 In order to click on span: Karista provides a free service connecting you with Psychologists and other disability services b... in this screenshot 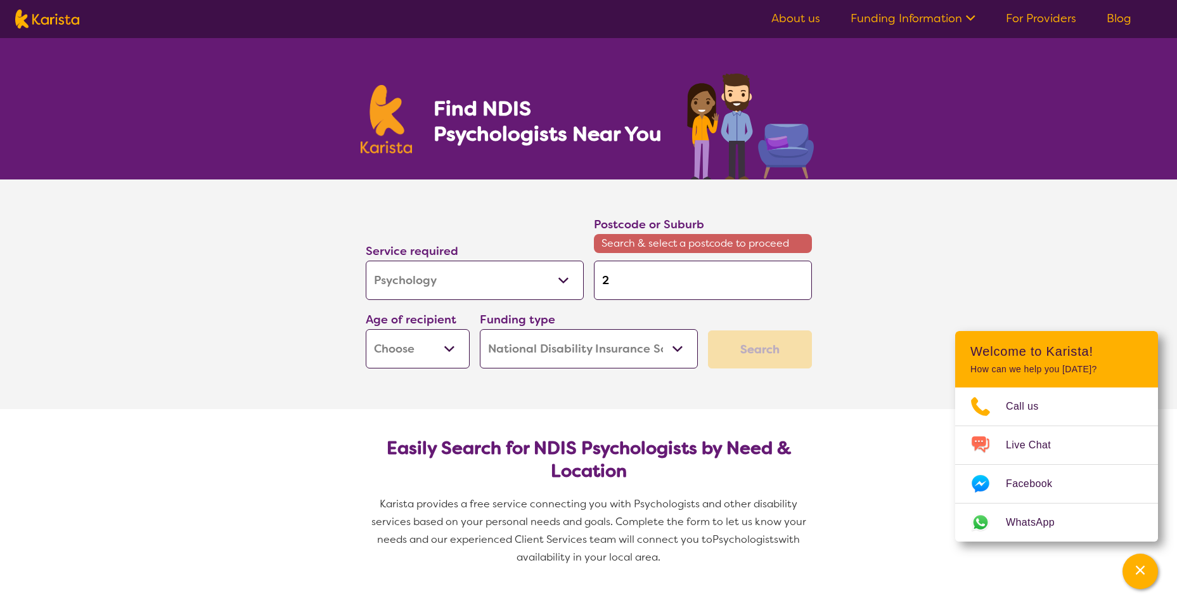, I will do `click(590, 521)`.